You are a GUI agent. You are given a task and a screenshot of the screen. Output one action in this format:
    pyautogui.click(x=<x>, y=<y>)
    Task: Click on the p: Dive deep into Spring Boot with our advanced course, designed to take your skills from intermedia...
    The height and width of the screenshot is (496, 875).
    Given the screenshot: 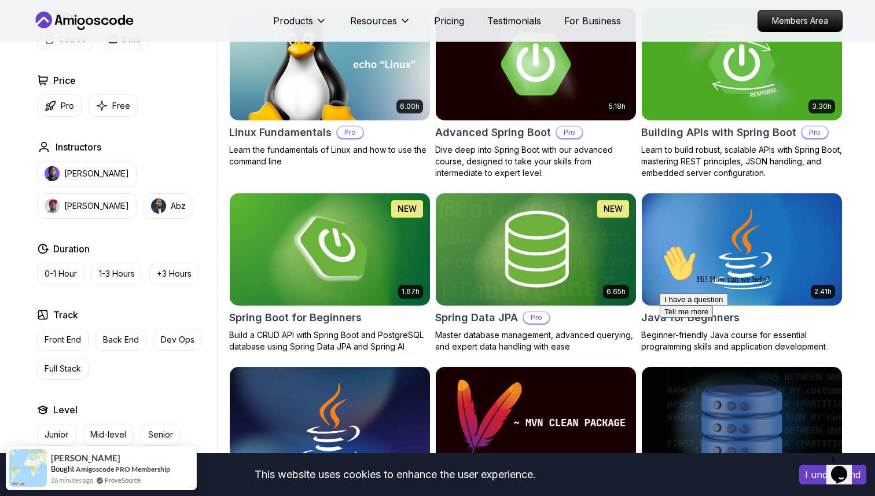 What is the action you would take?
    pyautogui.click(x=536, y=161)
    